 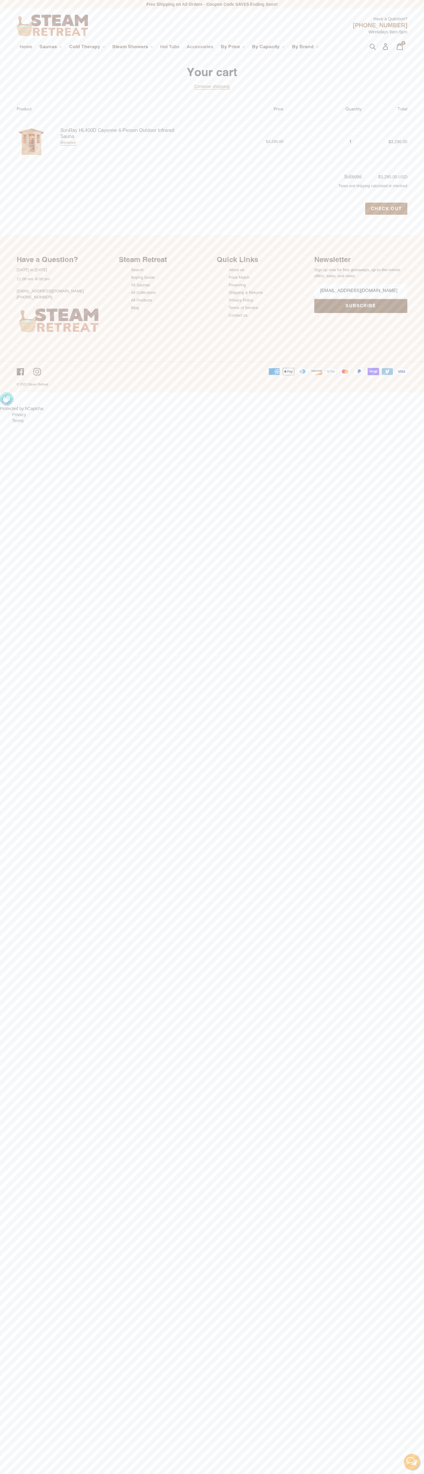 I want to click on button: Subscribe, so click(x=361, y=306).